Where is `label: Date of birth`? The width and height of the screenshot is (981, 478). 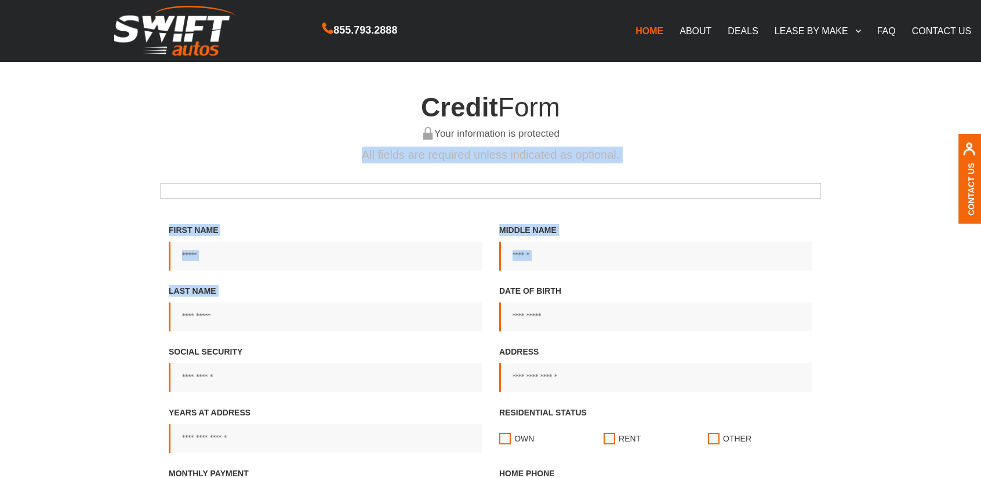 label: Date of birth is located at coordinates (655, 308).